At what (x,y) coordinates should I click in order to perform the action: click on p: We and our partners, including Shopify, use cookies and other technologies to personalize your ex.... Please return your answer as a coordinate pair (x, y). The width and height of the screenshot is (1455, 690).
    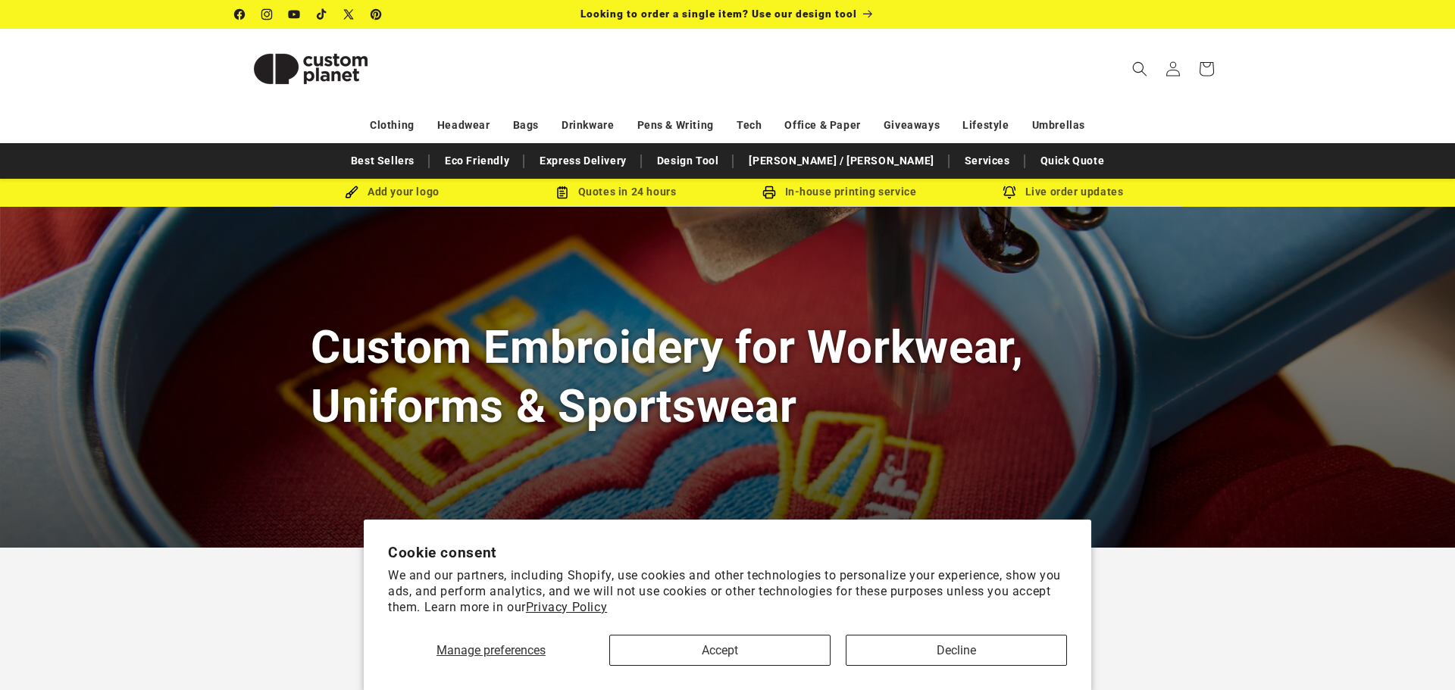
    Looking at the image, I should click on (728, 592).